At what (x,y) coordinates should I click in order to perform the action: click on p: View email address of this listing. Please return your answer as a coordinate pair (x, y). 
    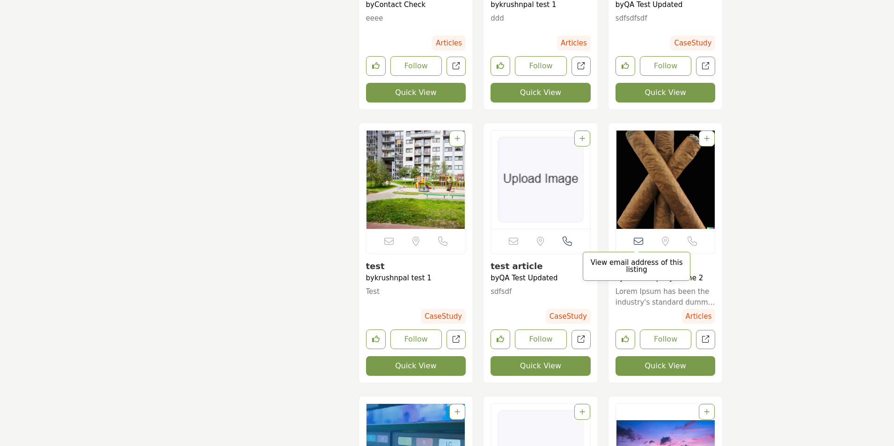
    Looking at the image, I should click on (636, 266).